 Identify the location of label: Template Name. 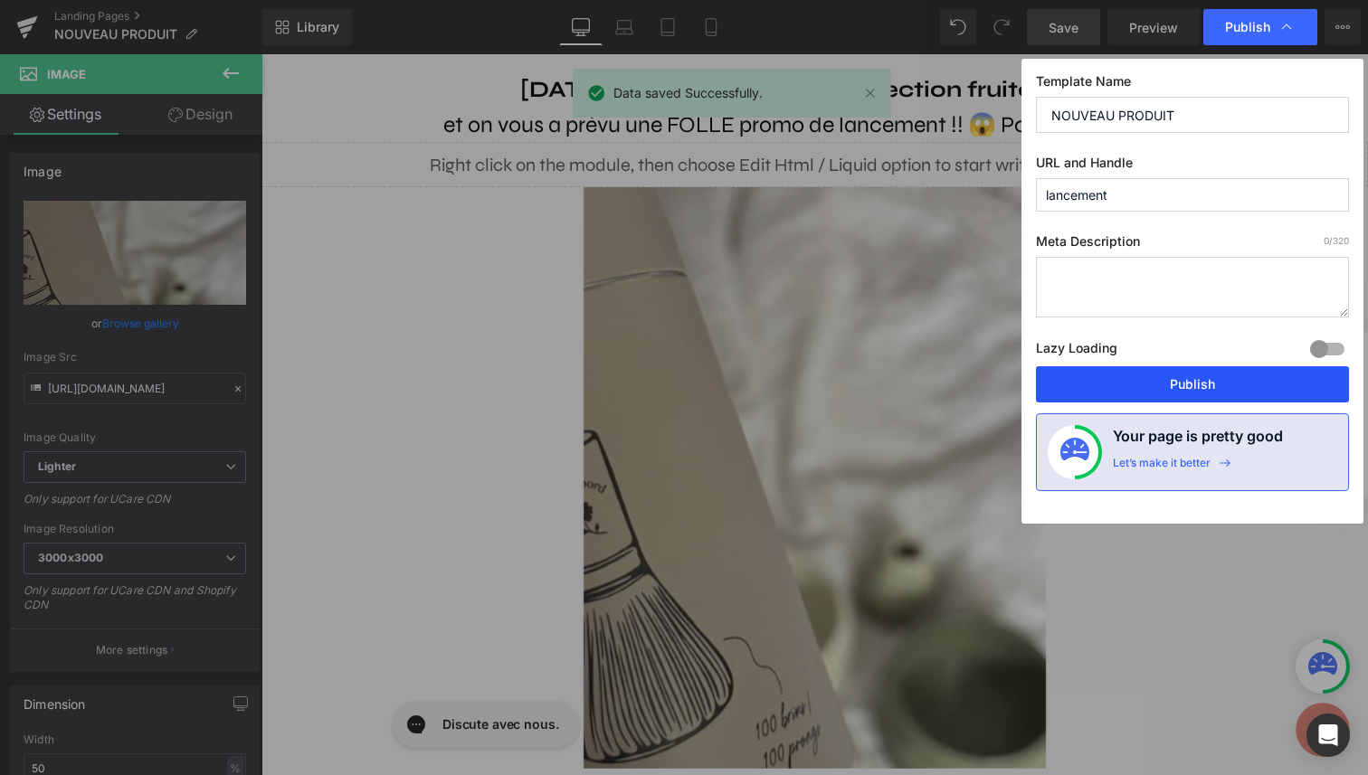
(1193, 85).